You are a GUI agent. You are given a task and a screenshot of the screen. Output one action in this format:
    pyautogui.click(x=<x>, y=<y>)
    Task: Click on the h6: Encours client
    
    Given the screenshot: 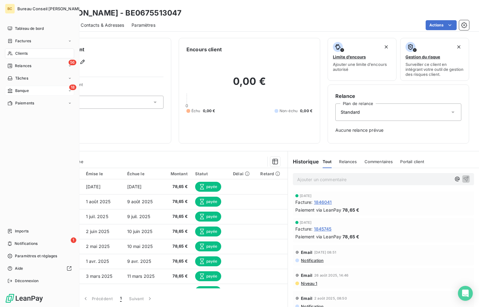 What is the action you would take?
    pyautogui.click(x=204, y=49)
    